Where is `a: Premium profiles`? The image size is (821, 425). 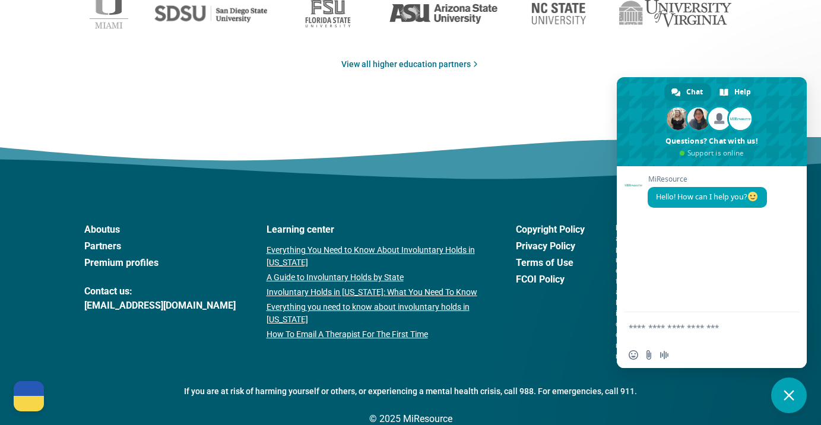 a: Premium profiles is located at coordinates (160, 263).